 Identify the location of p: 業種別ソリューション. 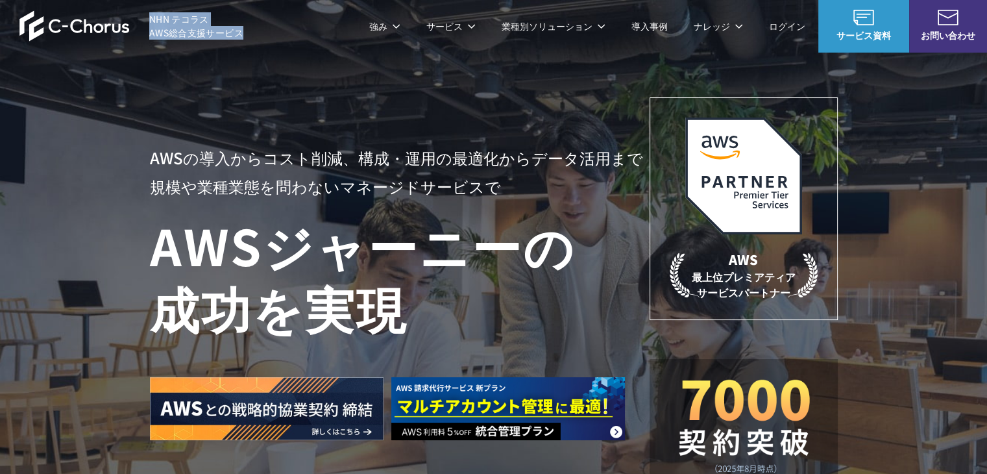
(553, 26).